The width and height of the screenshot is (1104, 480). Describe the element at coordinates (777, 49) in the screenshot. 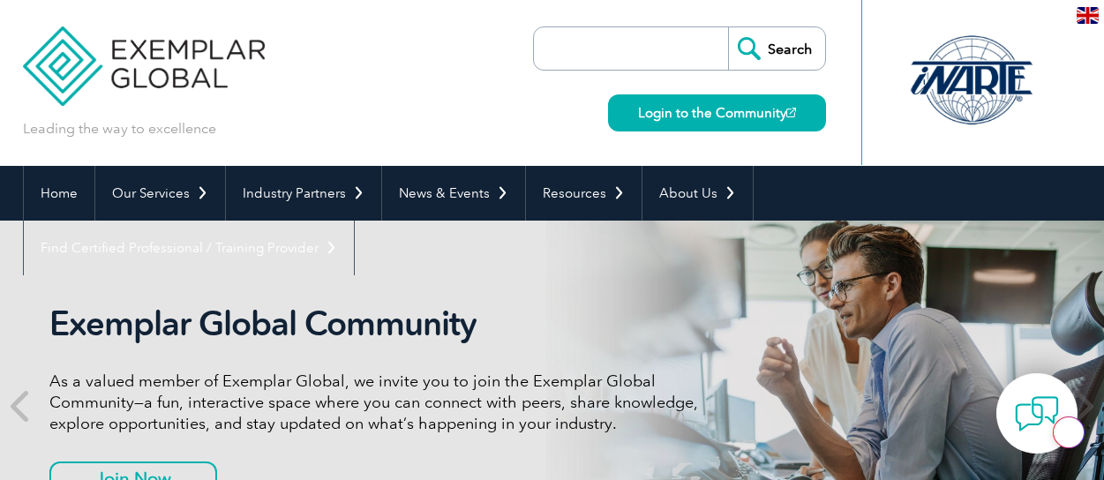

I see `input: Search` at that location.